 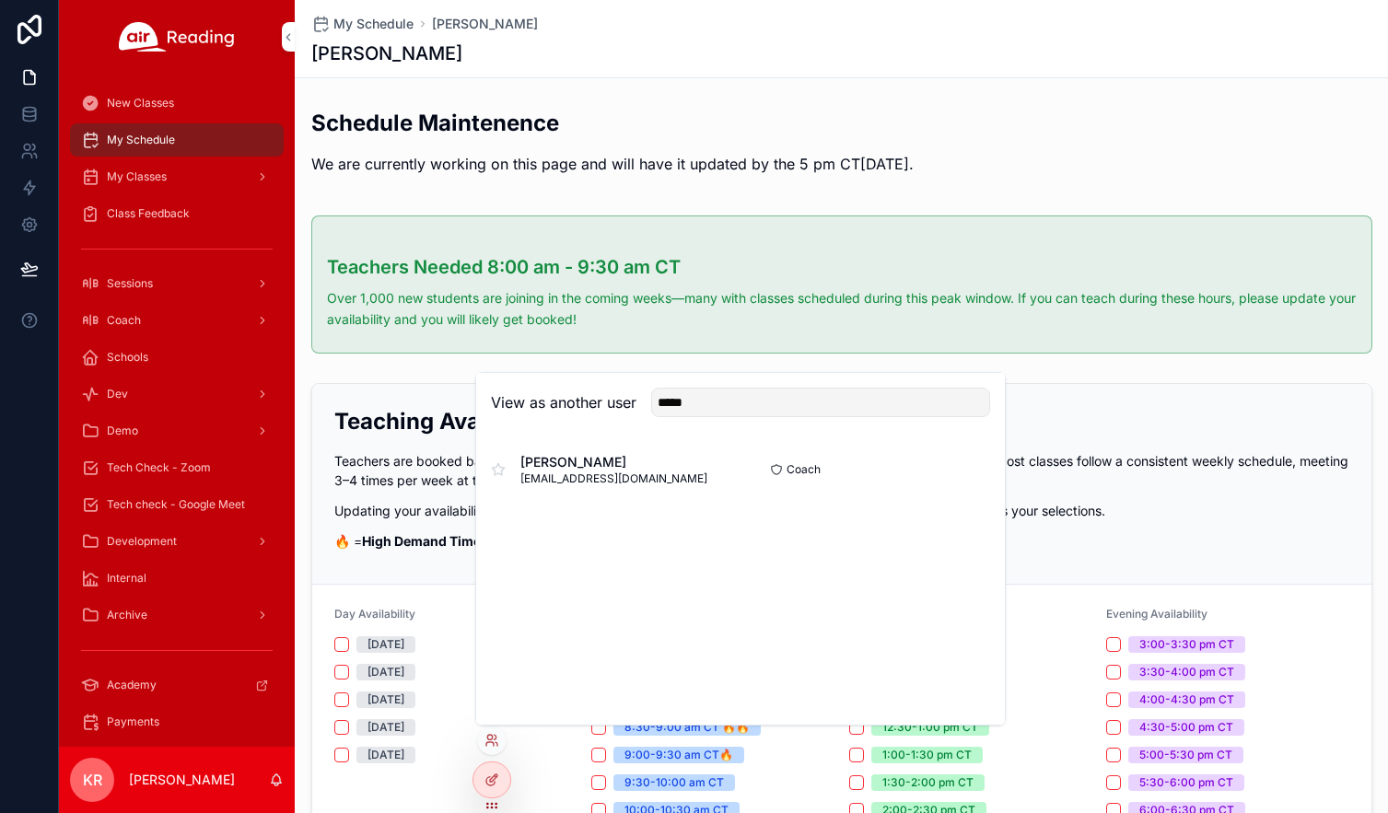 What do you see at coordinates (1186, 645) in the screenshot?
I see `div: 3:00-3:30 pm CT` at bounding box center [1186, 645].